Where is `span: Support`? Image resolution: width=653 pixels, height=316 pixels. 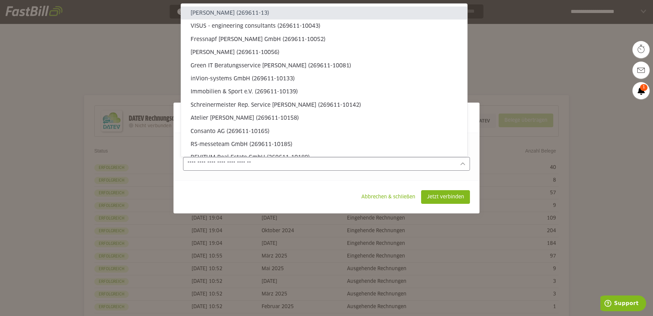
span: Support is located at coordinates (26, 8).